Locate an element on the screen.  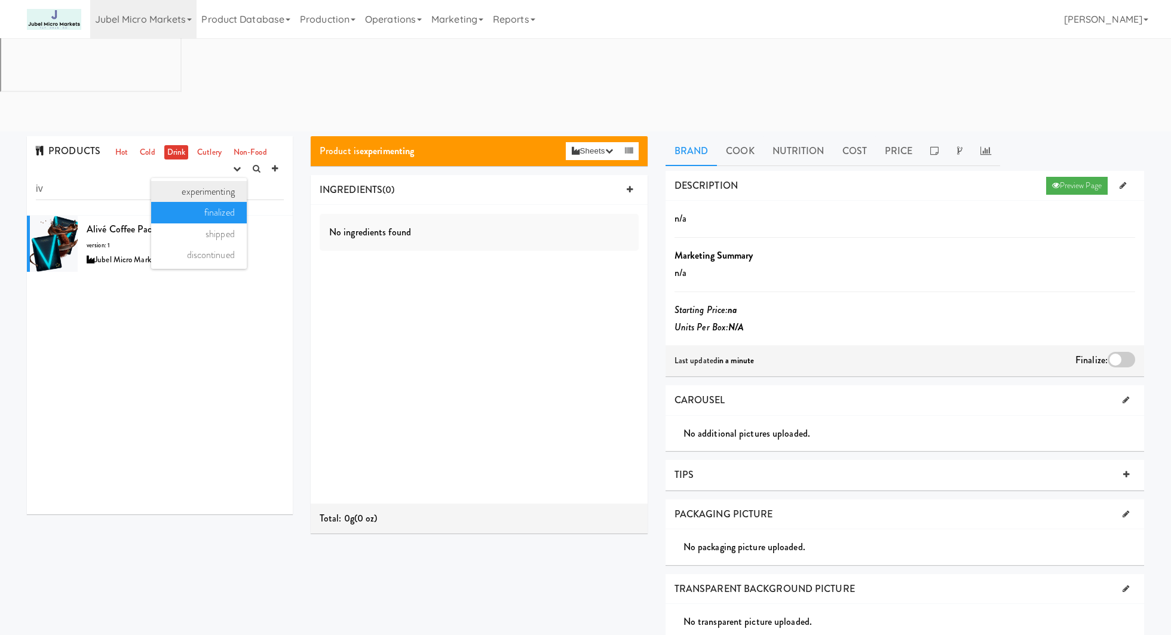
span: CAROUSEL is located at coordinates (699, 400).